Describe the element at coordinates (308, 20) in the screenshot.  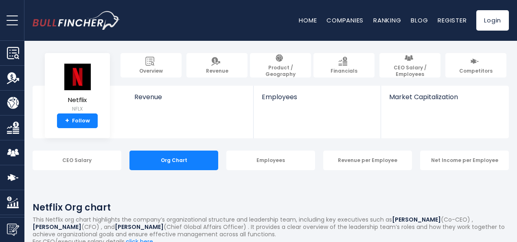
I see `a: Home` at that location.